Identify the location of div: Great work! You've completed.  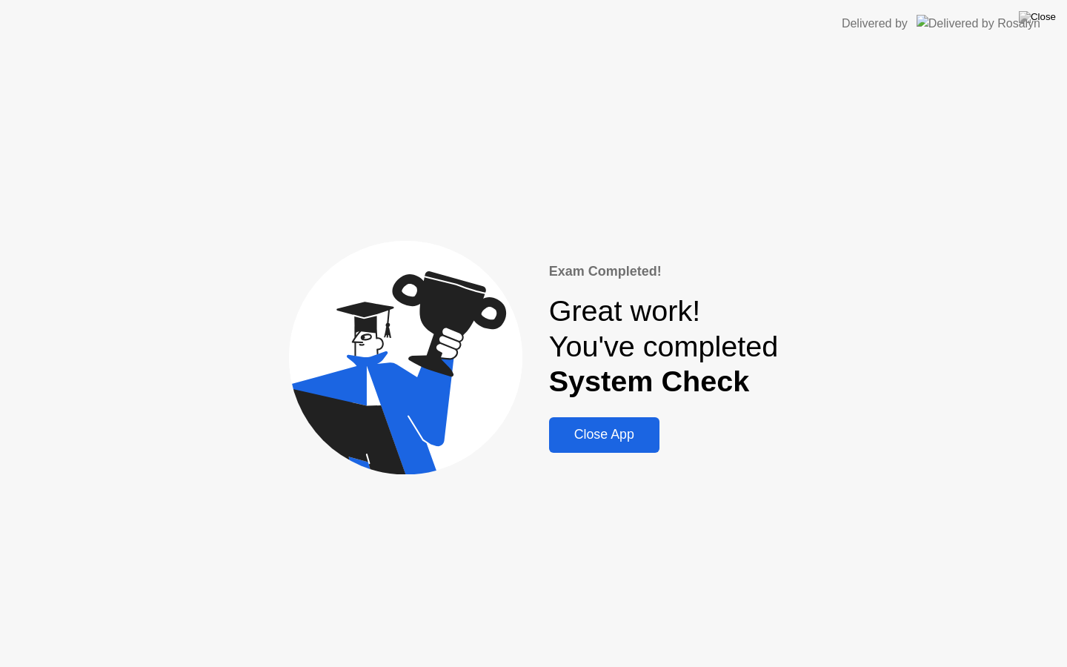
(664, 346).